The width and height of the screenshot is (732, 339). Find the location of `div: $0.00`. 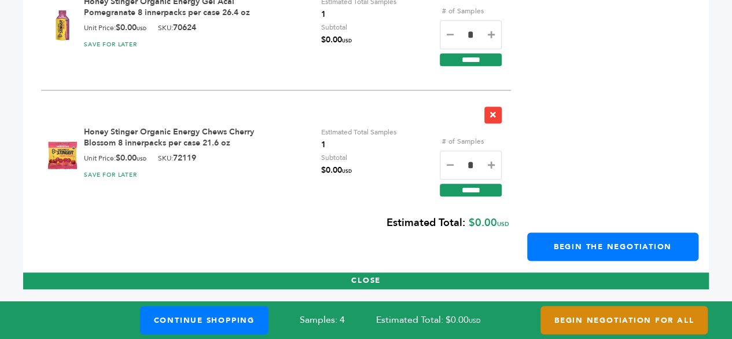

div: $0.00 is located at coordinates (271, 223).